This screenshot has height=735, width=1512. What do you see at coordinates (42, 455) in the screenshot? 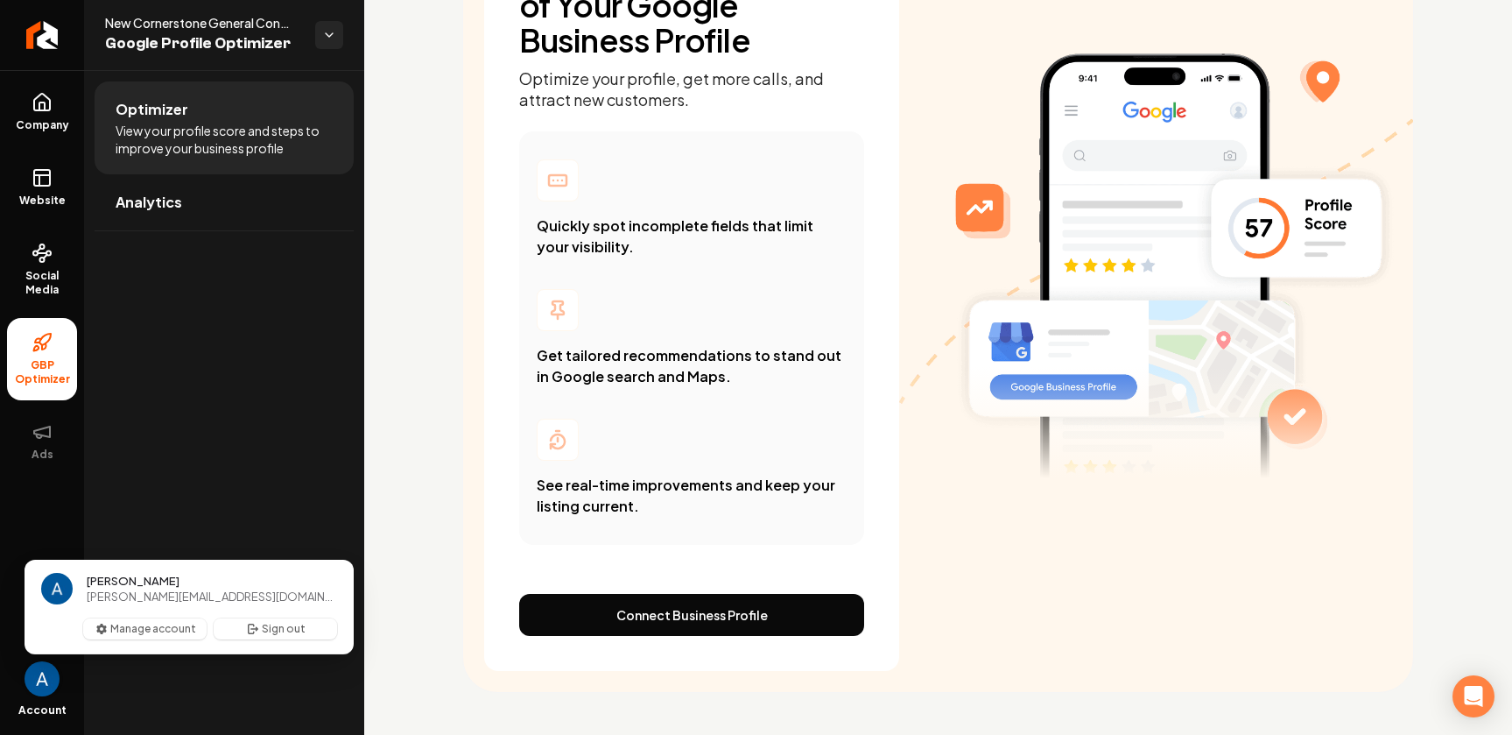
I see `span: Ads` at bounding box center [42, 455].